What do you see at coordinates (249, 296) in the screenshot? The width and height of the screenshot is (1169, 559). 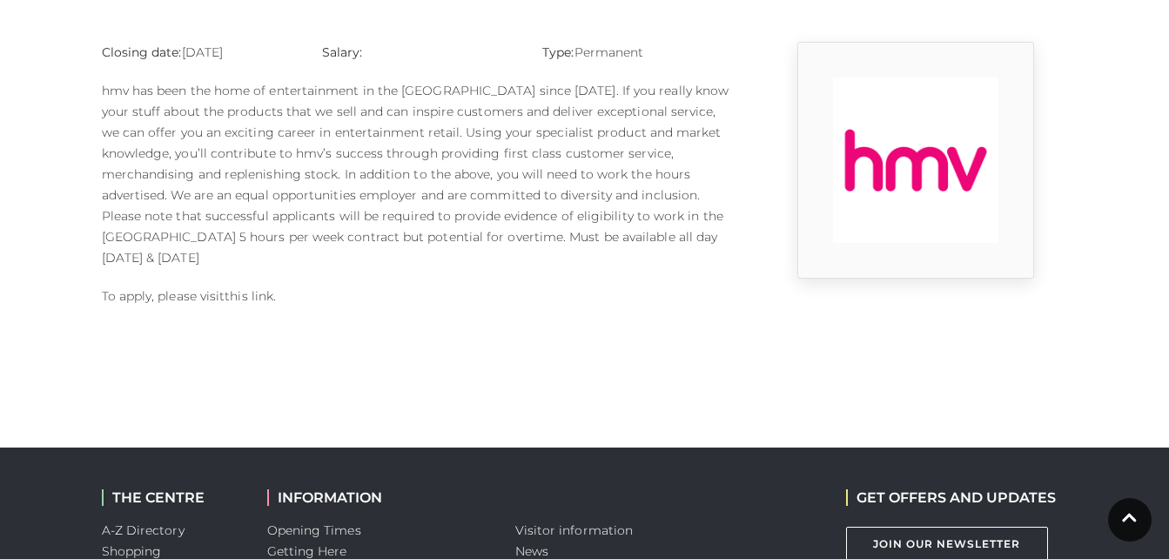 I see `a: this link` at bounding box center [249, 296].